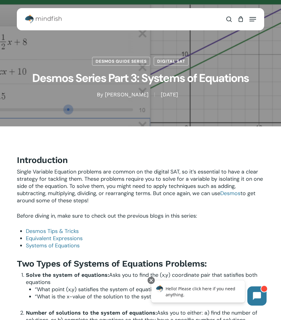  I want to click on span: Hello! Please click here if you need anything., so click(56, 16).